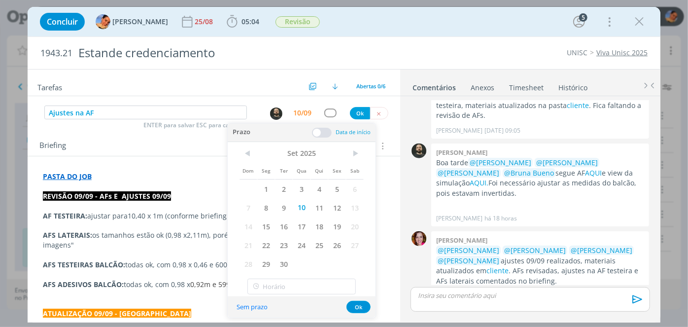  What do you see at coordinates (284, 170) in the screenshot?
I see `span: Ter` at bounding box center [284, 170].